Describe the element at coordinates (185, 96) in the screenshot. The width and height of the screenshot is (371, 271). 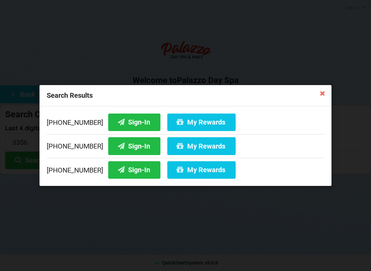
I see `div: Search Results` at that location.